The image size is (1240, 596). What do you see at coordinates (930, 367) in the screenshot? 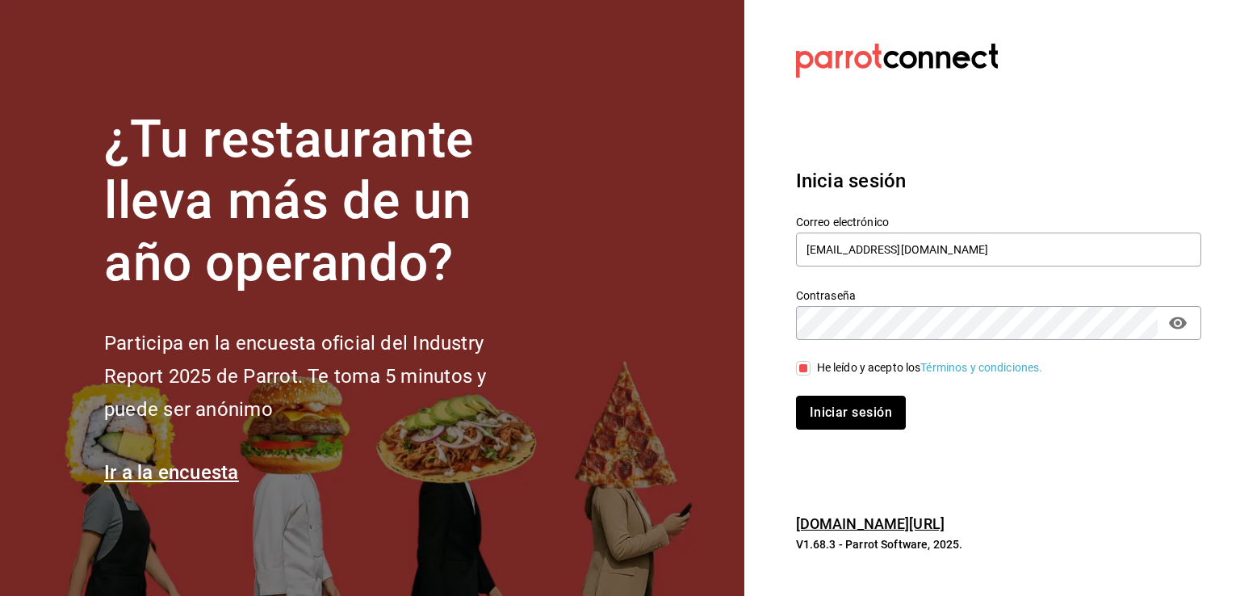
I see `div: He leído y acepto los` at bounding box center [930, 367].